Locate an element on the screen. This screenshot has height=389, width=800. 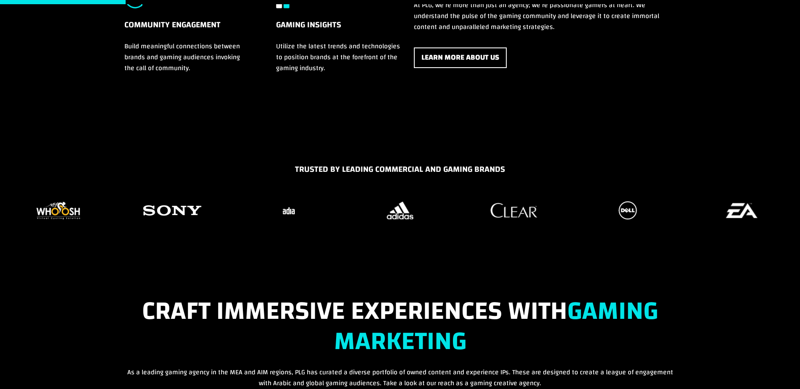
p: Build meaningful connections between brands and gaming audiences invoking the call of community. is located at coordinates (185, 57).